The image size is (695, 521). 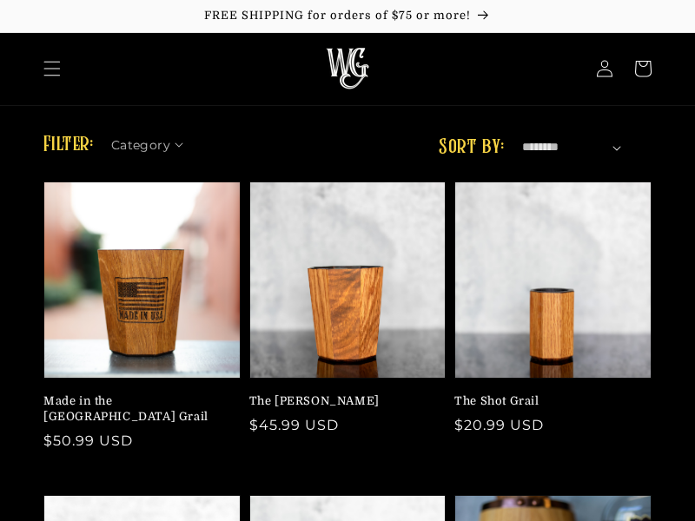 I want to click on summary: Category, so click(x=153, y=141).